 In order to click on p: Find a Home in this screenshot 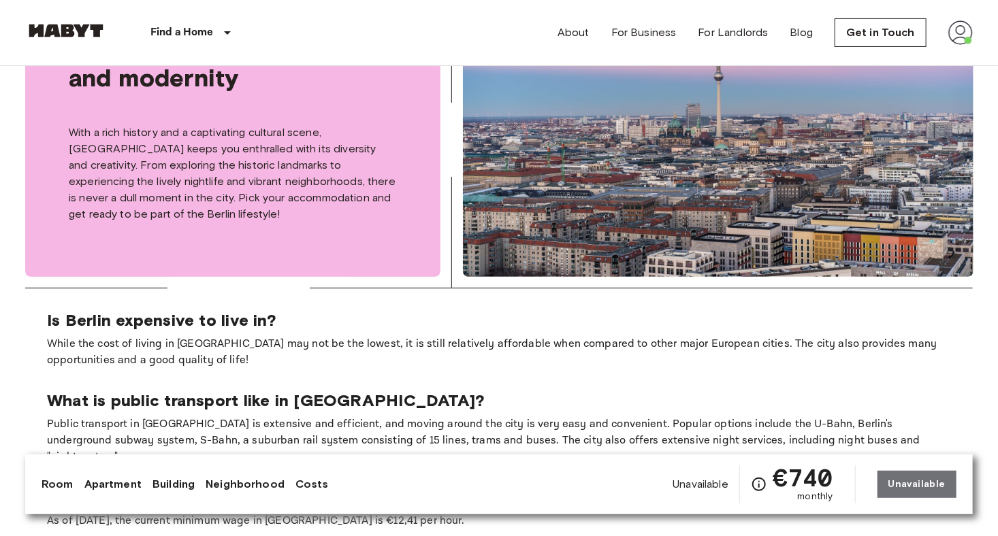, I will do `click(182, 33)`.